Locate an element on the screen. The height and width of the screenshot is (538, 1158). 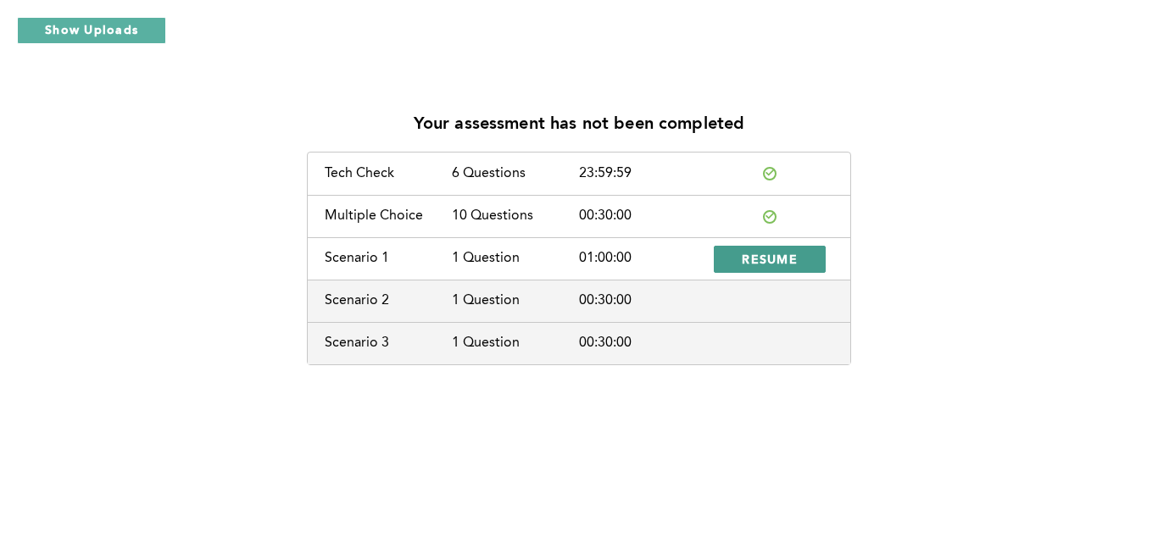
div: Tech Check is located at coordinates (388, 174).